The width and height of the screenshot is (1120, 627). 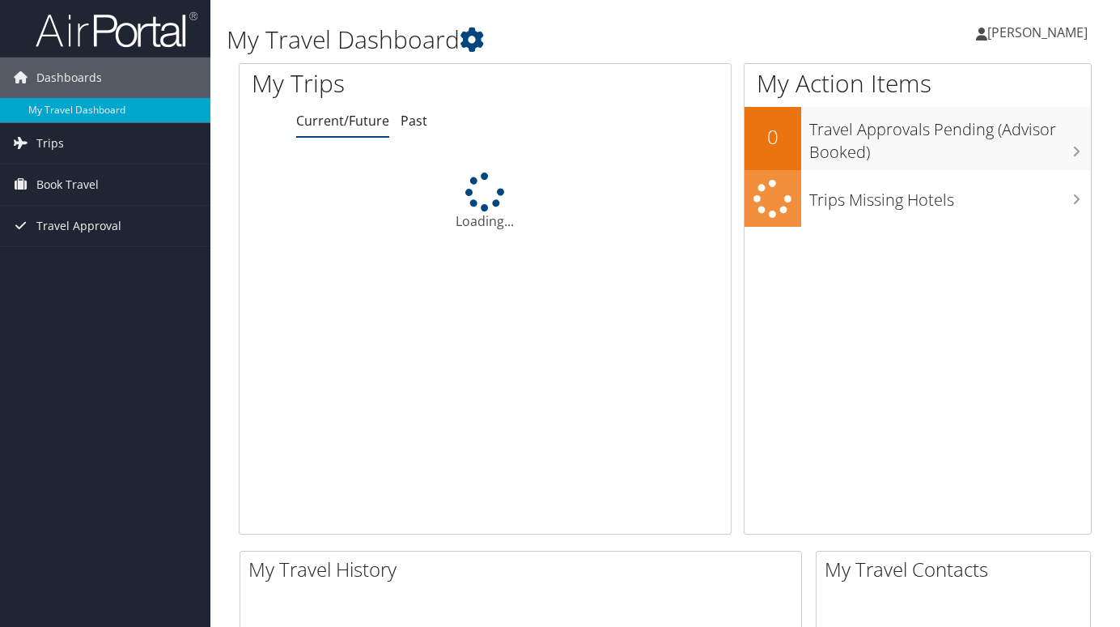 I want to click on h3: Trips Missing Hotels, so click(x=950, y=196).